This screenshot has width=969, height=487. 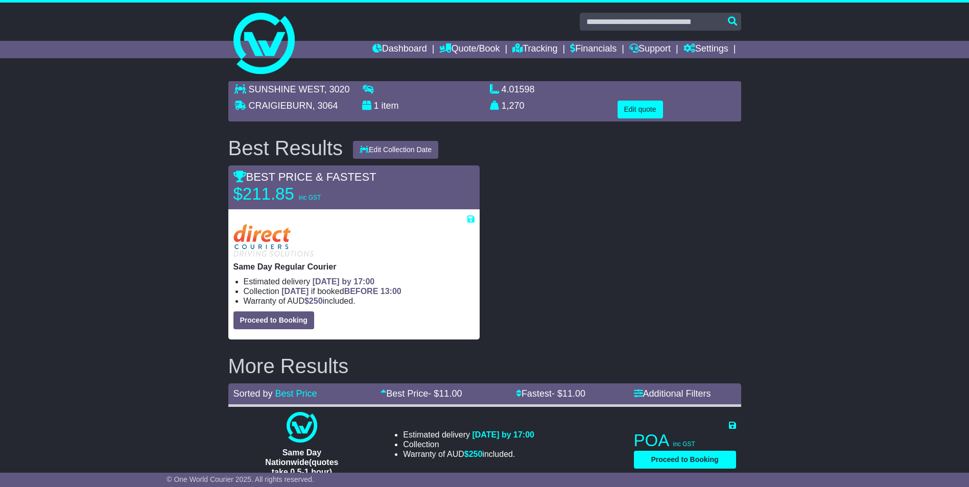 What do you see at coordinates (518, 89) in the screenshot?
I see `span: 4.01598` at bounding box center [518, 89].